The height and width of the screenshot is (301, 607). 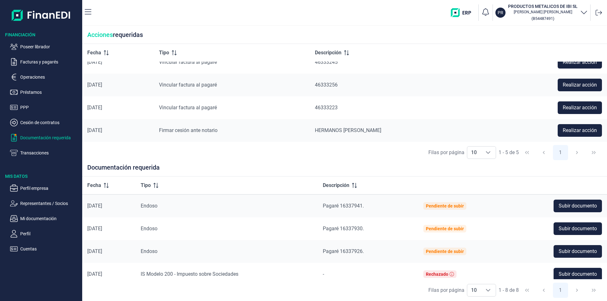 What do you see at coordinates (189, 274) in the screenshot?
I see `span: IS Modelo 200 - Impuesto sobre Sociedades` at bounding box center [189, 274].